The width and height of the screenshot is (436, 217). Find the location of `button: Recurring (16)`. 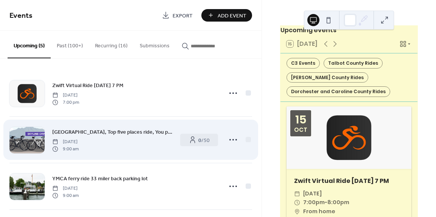

button: Recurring (16) is located at coordinates (111, 44).